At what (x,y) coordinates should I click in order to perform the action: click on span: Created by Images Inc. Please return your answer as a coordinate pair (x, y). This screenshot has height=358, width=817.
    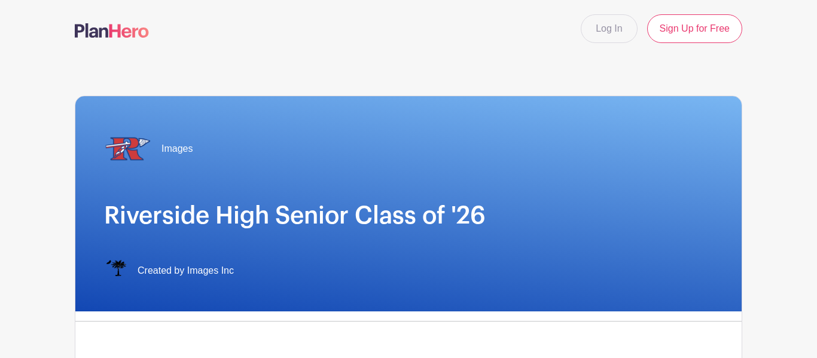
    Looking at the image, I should click on (185, 271).